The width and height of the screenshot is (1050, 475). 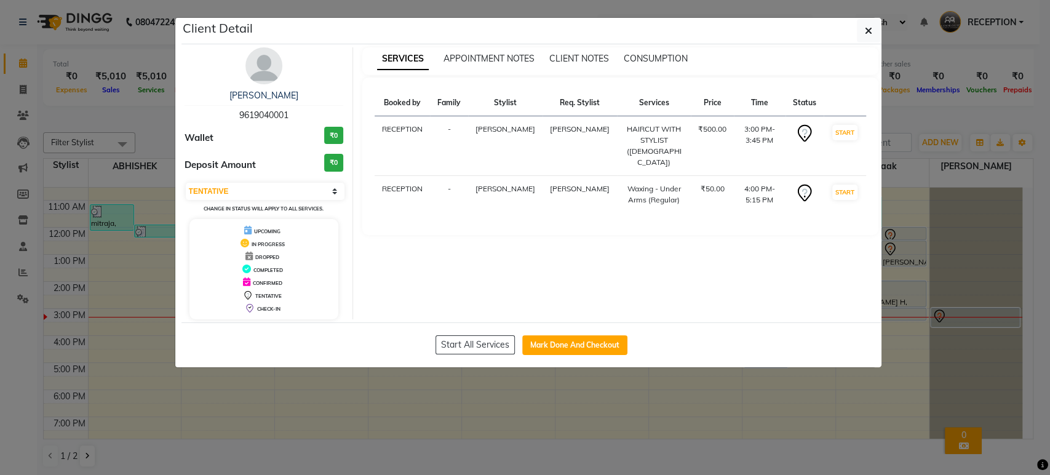 What do you see at coordinates (263, 209) in the screenshot?
I see `small: Change in status will apply to all services.` at bounding box center [263, 209].